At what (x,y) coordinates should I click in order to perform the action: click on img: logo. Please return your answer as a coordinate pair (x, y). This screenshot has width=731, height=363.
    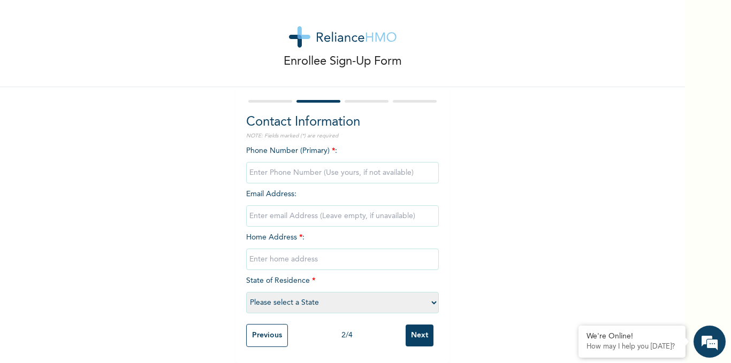
    Looking at the image, I should click on (342, 37).